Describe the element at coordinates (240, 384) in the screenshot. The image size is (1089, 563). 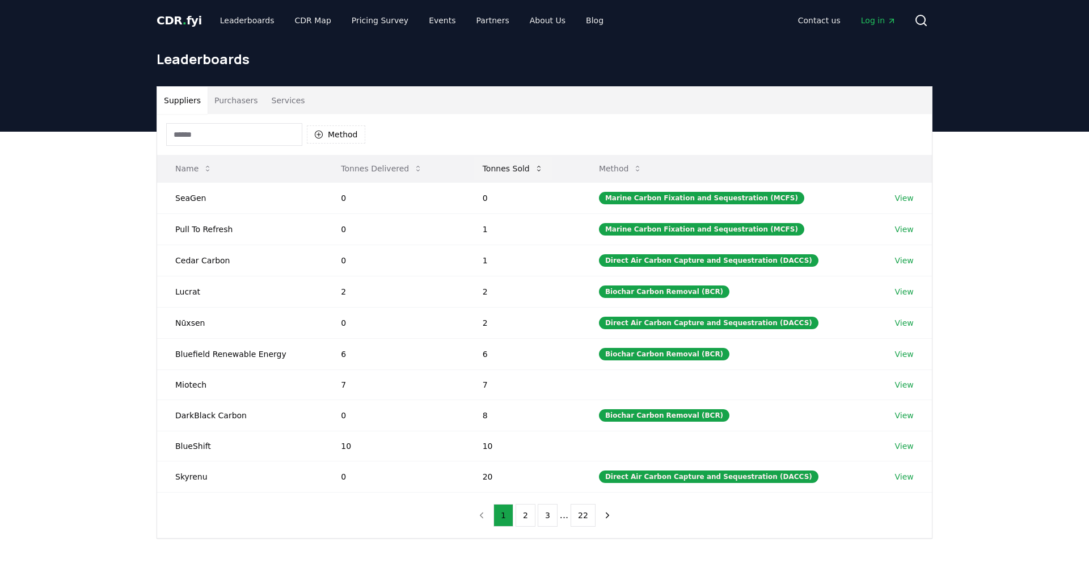
I see `td: Miotech` at that location.